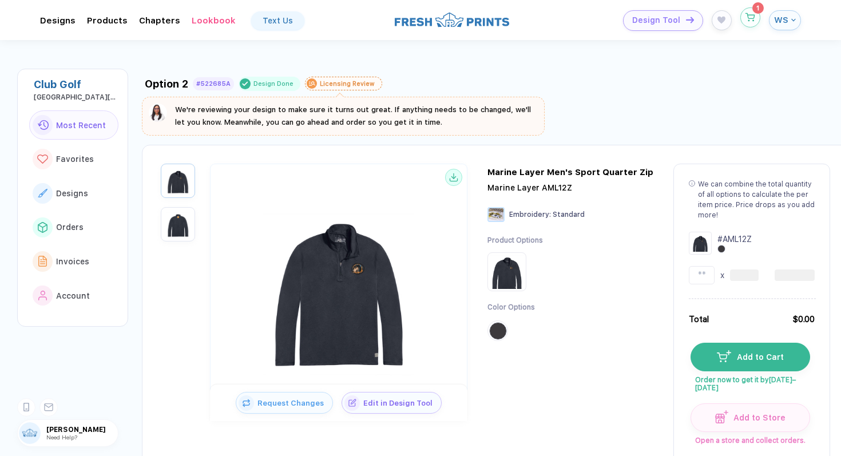 This screenshot has height=456, width=841. Describe the element at coordinates (58, 21) in the screenshot. I see `div: DesignsToggle dropdown menu` at that location.